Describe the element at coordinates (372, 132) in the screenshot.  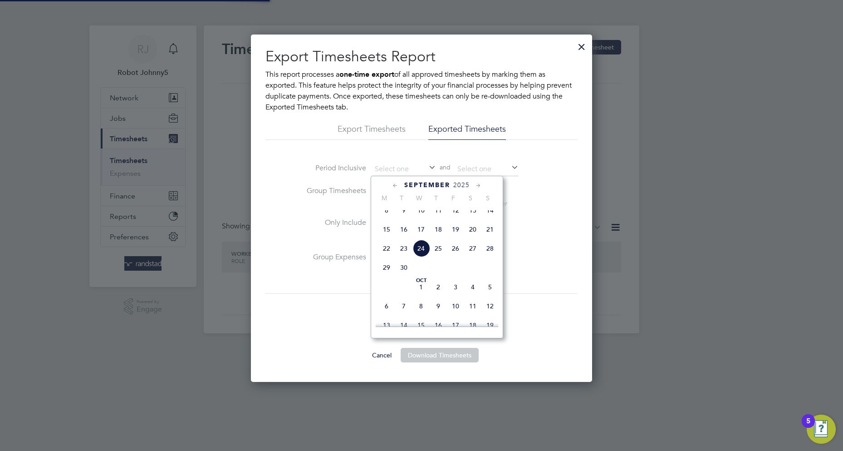
I see `li: Export Timesheets` at that location.